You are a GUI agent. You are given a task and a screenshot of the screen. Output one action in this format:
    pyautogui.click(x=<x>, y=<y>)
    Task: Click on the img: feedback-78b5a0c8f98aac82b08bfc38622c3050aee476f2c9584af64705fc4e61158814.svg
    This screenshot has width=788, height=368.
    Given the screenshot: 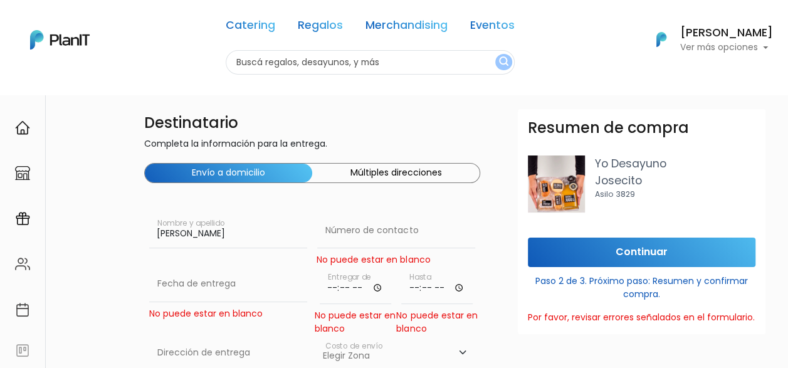 What is the action you would take?
    pyautogui.click(x=23, y=350)
    